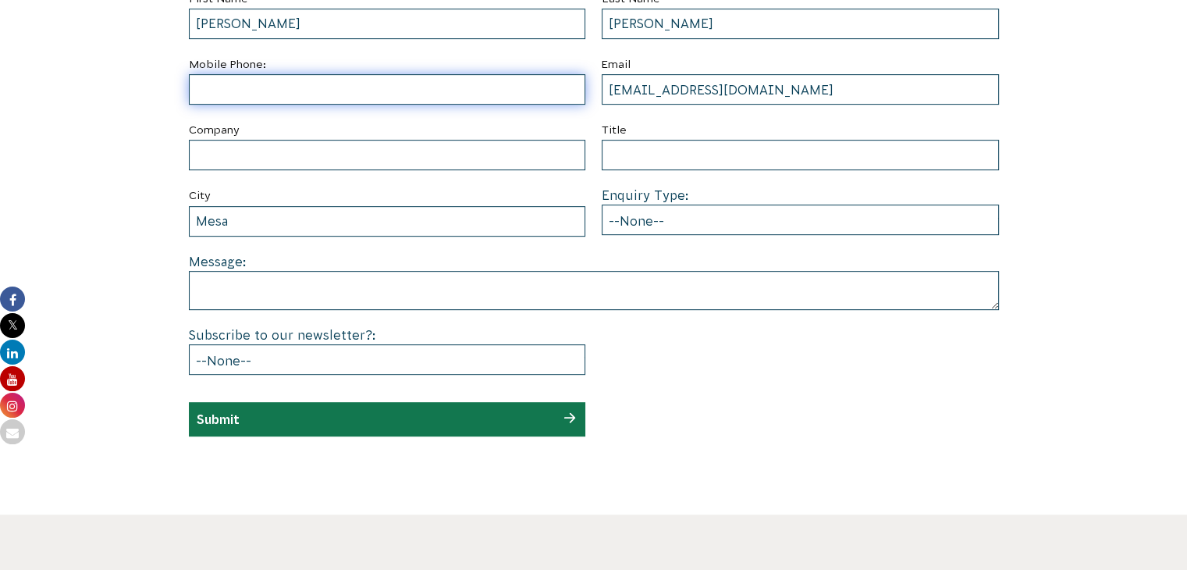 The image size is (1187, 570). Describe the element at coordinates (387, 64) in the screenshot. I see `label: Mobile Phone:` at that location.